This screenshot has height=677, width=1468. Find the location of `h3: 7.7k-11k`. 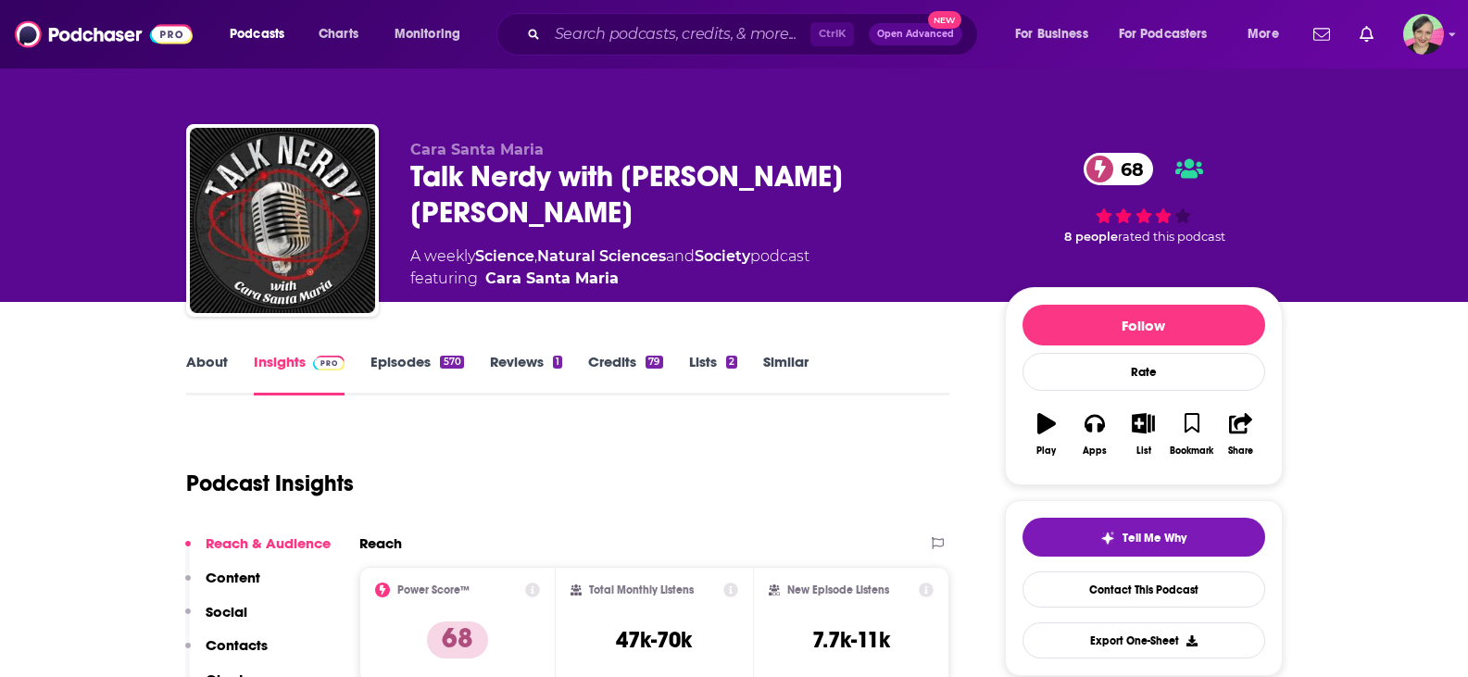

h3: 7.7k-11k is located at coordinates (851, 640).